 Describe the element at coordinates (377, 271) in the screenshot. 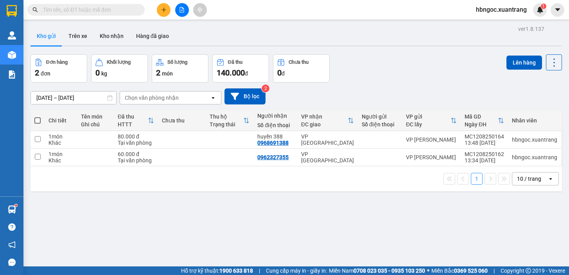

I see `span: Miền Nam` at that location.